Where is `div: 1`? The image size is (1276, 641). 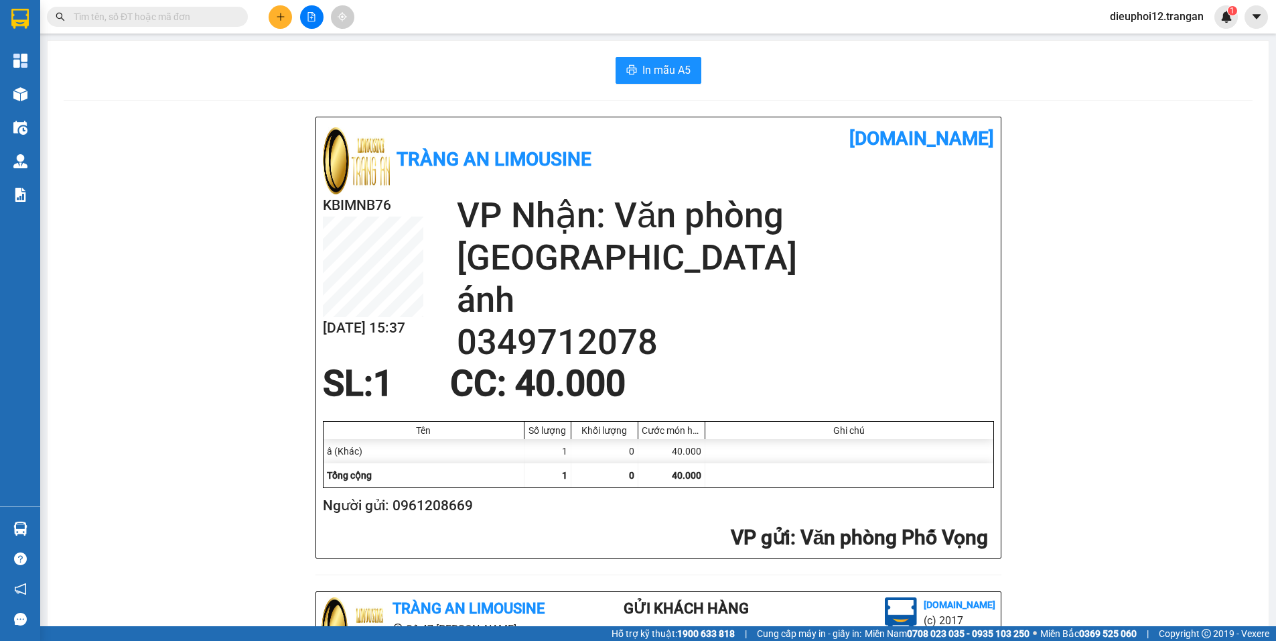 div: 1 is located at coordinates (548, 451).